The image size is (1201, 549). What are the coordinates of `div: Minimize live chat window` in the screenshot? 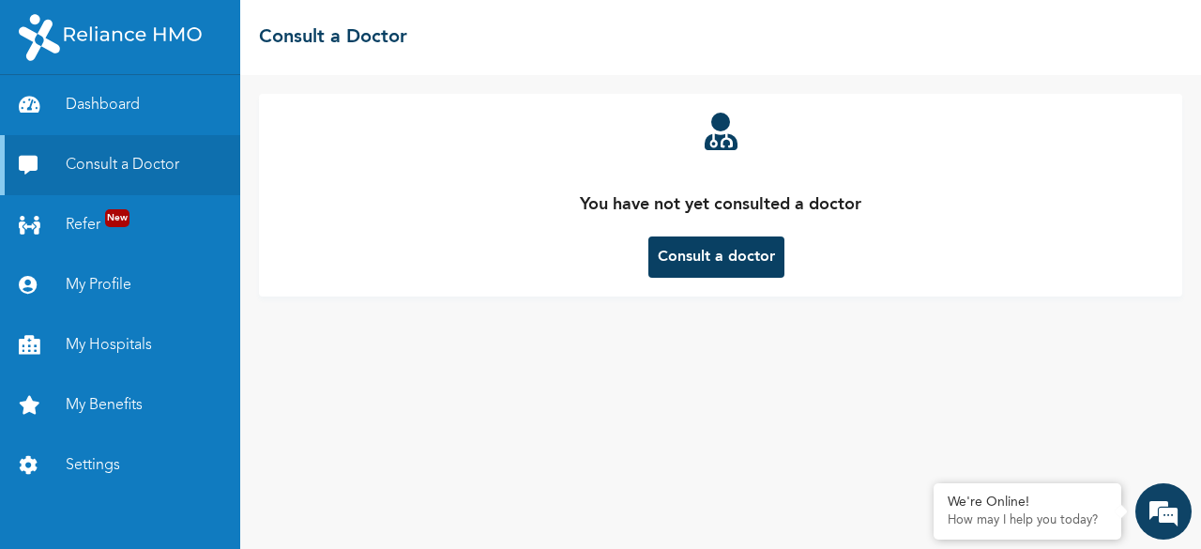 It's located at (330, 32).